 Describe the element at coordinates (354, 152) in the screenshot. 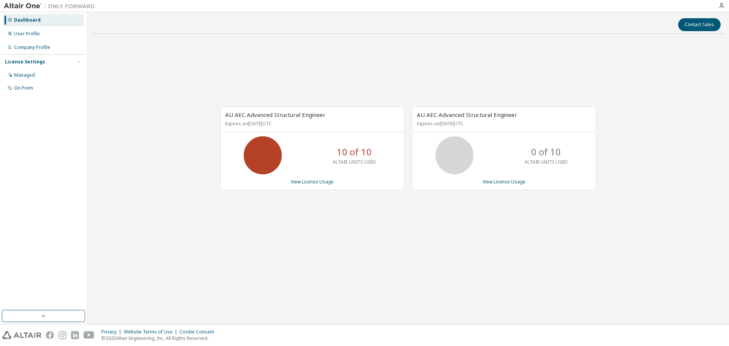

I see `p: 10 of 10` at that location.